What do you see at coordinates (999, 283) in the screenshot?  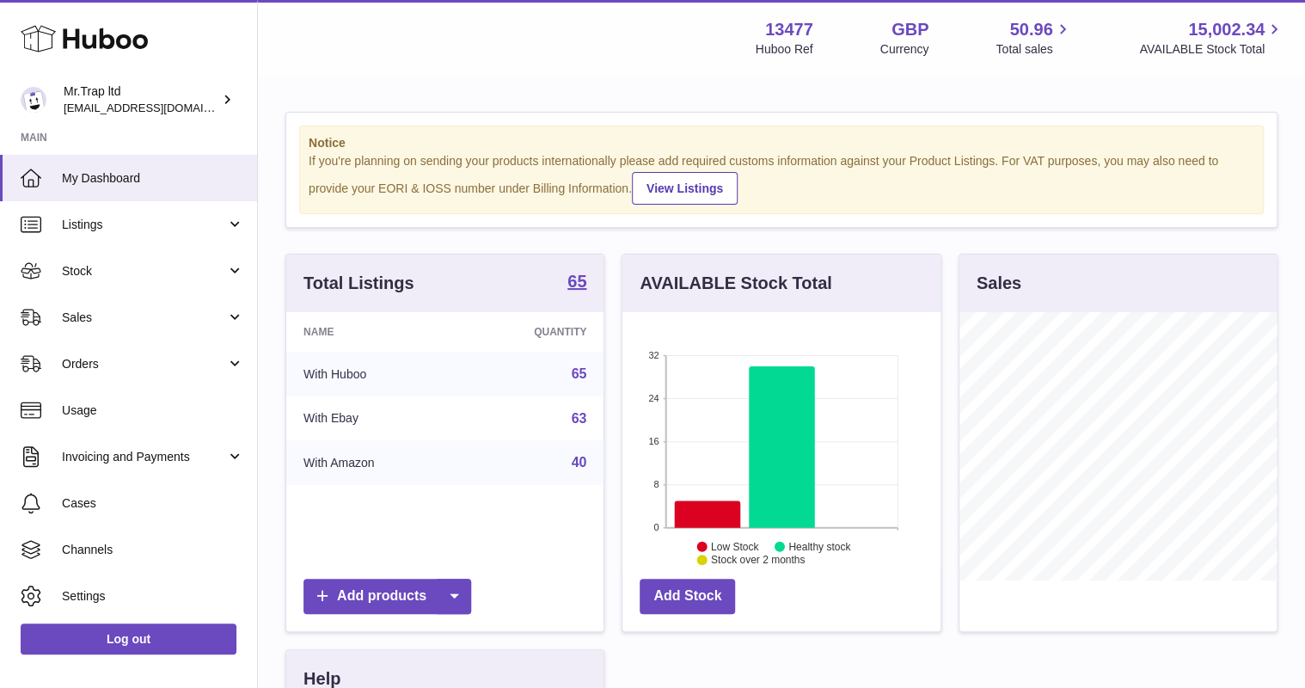 I see `h3: Sales` at bounding box center [999, 283].